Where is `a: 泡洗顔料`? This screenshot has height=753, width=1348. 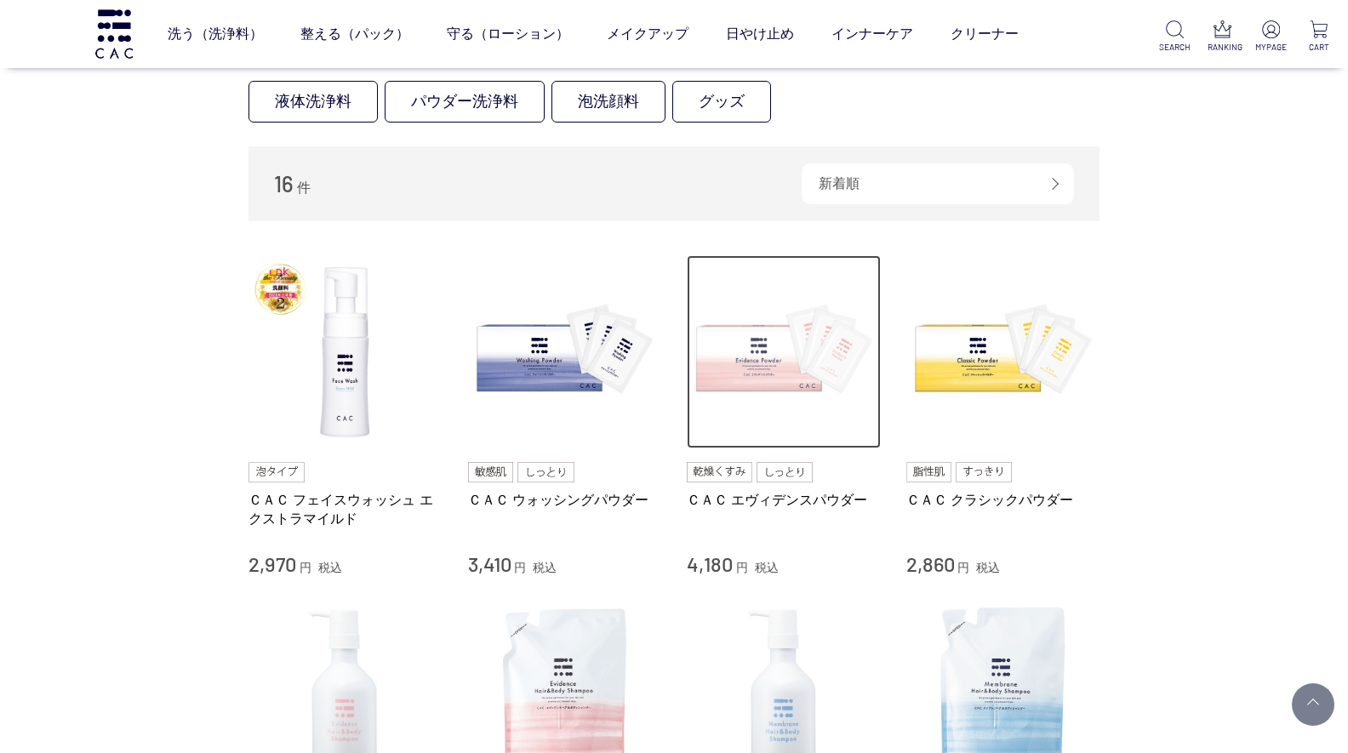
a: 泡洗顔料 is located at coordinates (608, 101).